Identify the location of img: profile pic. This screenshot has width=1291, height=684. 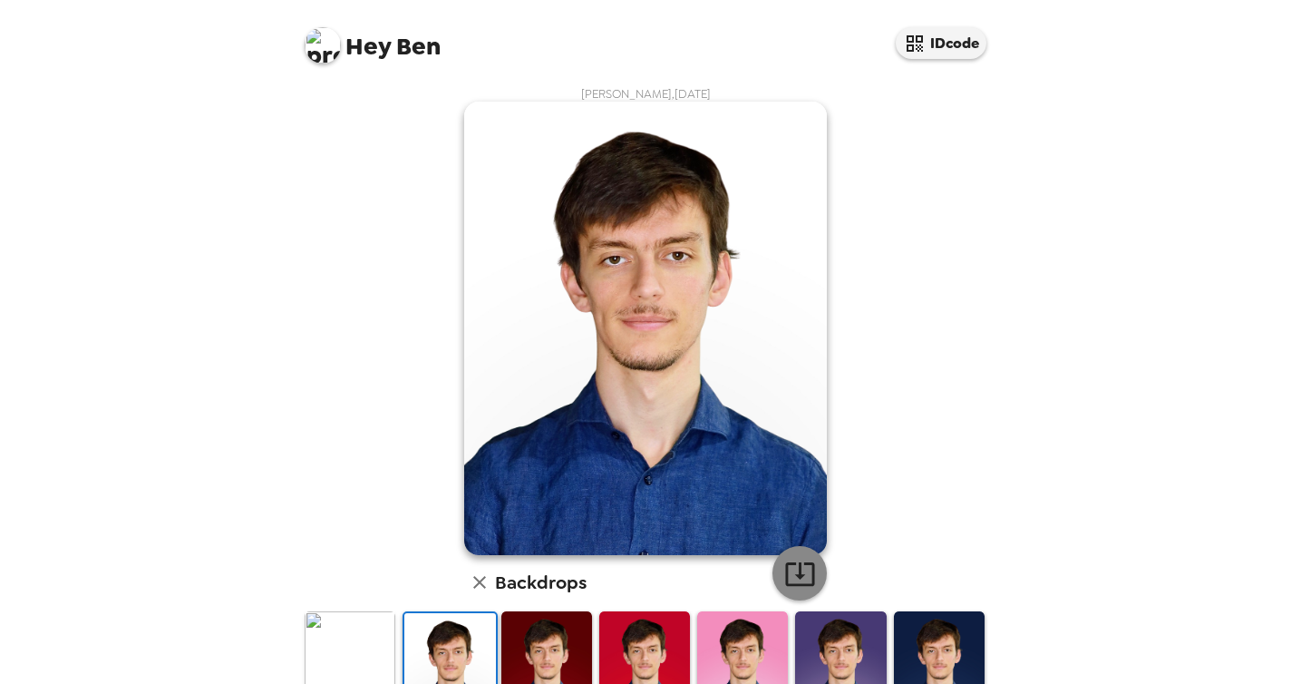
(323, 45).